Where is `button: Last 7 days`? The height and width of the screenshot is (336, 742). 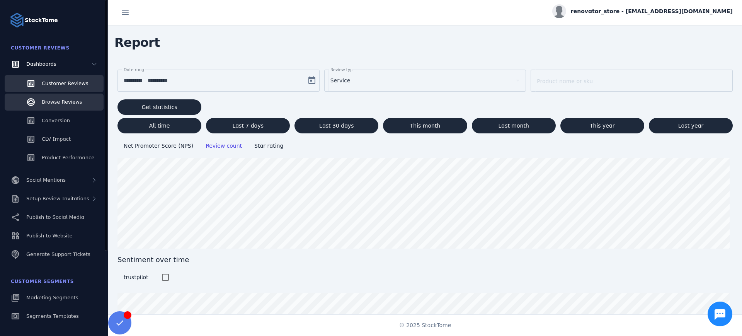
button: Last 7 days is located at coordinates (248, 126).